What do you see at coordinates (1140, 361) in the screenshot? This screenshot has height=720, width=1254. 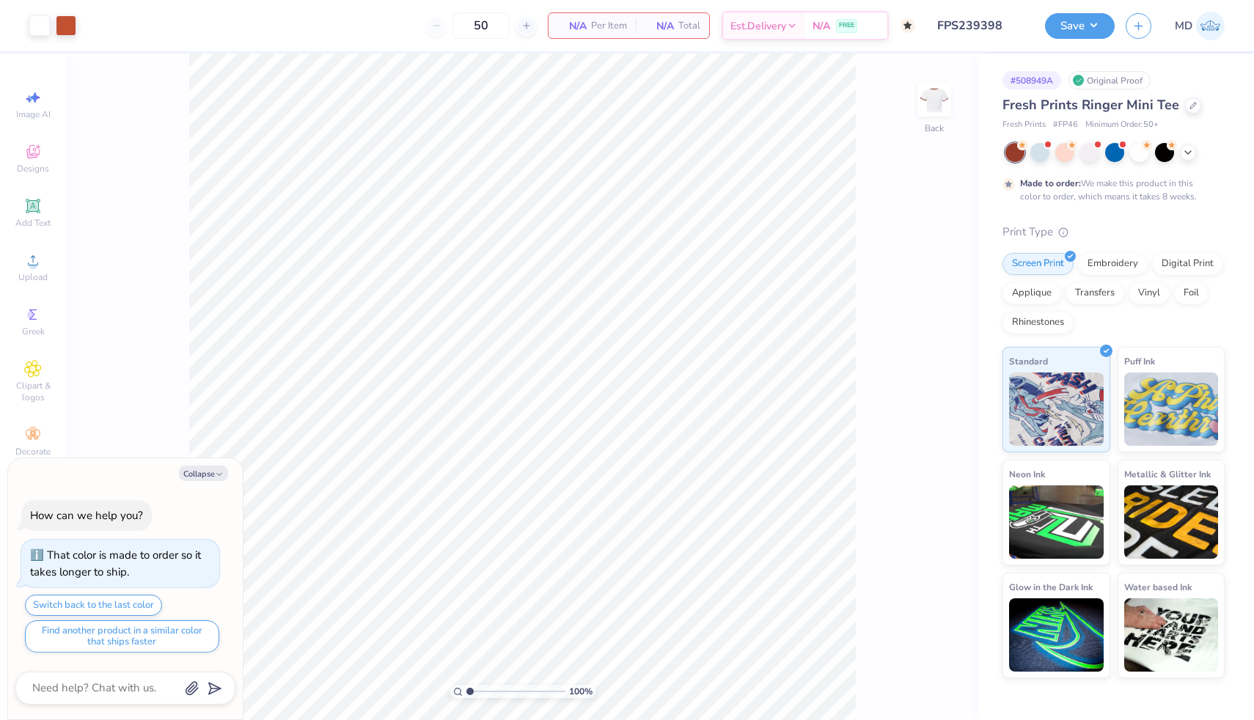 I see `span: Puff Ink` at bounding box center [1140, 361].